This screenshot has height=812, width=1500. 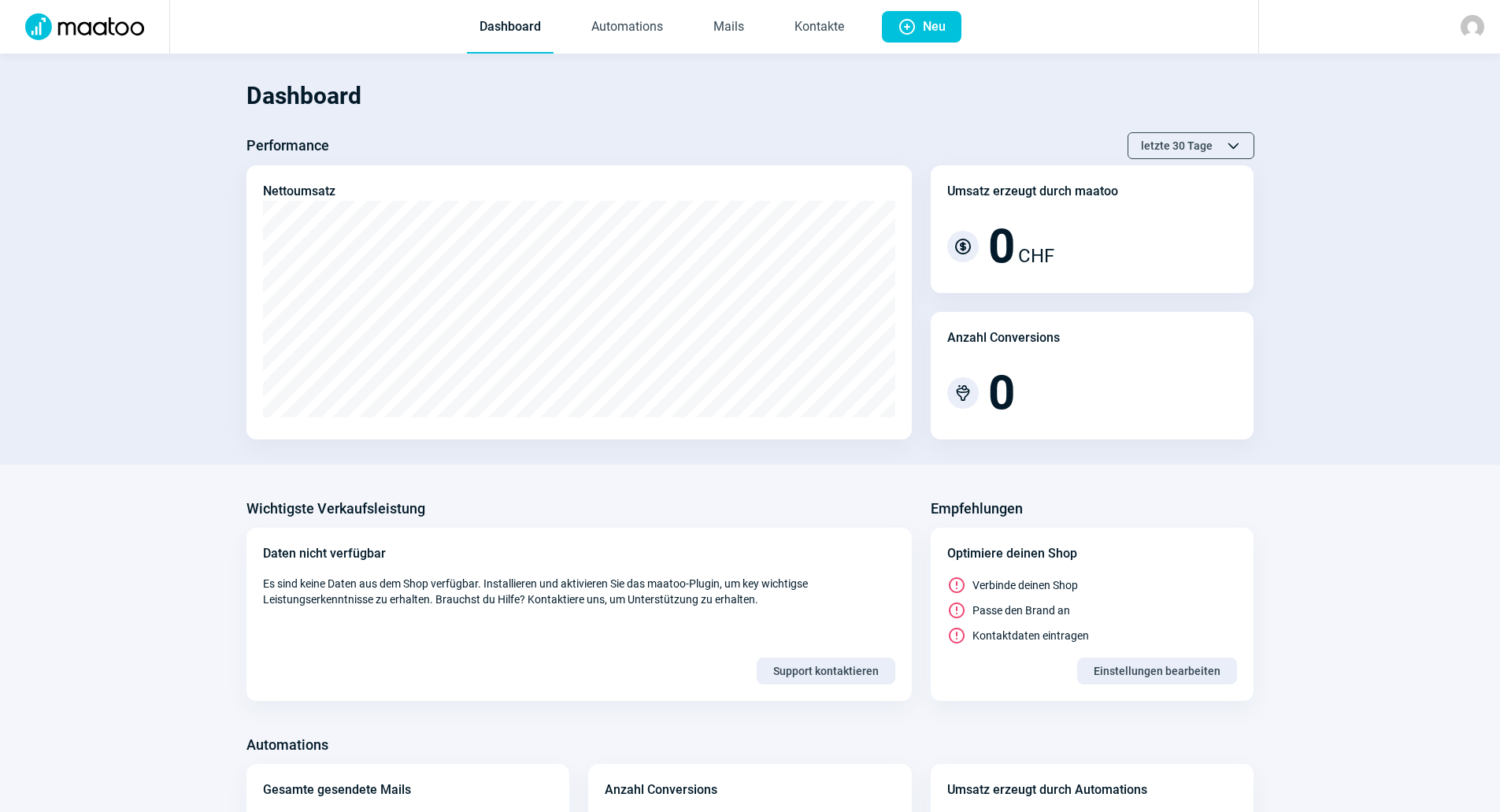 I want to click on span: Es sind keine Daten aus dem Shop verfügbar. Installieren und aktivieren Sie das maatoo-Plugin, um..., so click(x=578, y=591).